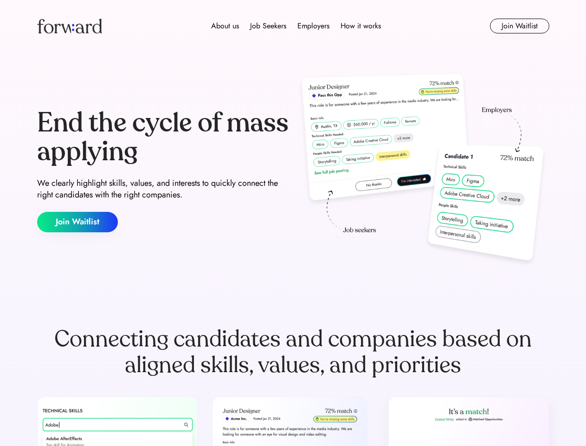 The height and width of the screenshot is (446, 586). What do you see at coordinates (423, 170) in the screenshot?
I see `img: hero-image.png` at bounding box center [423, 170].